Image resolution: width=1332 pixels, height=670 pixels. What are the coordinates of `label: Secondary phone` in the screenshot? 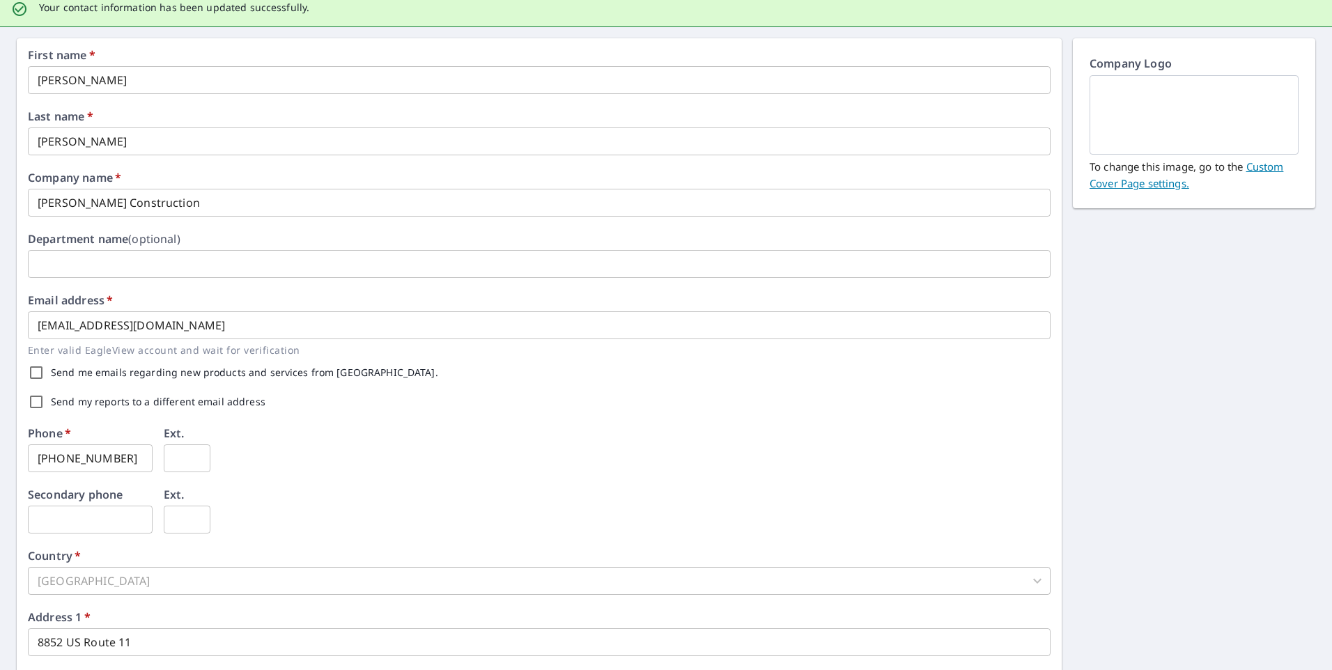 It's located at (75, 494).